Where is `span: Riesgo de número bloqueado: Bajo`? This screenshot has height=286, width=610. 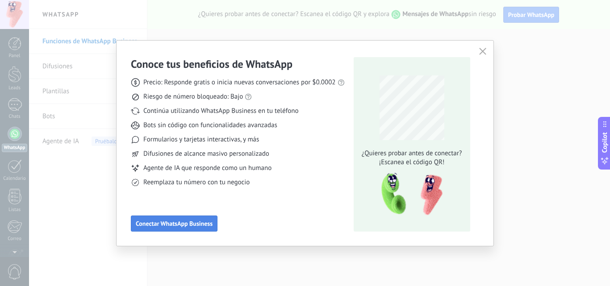 span: Riesgo de número bloqueado: Bajo is located at coordinates (193, 97).